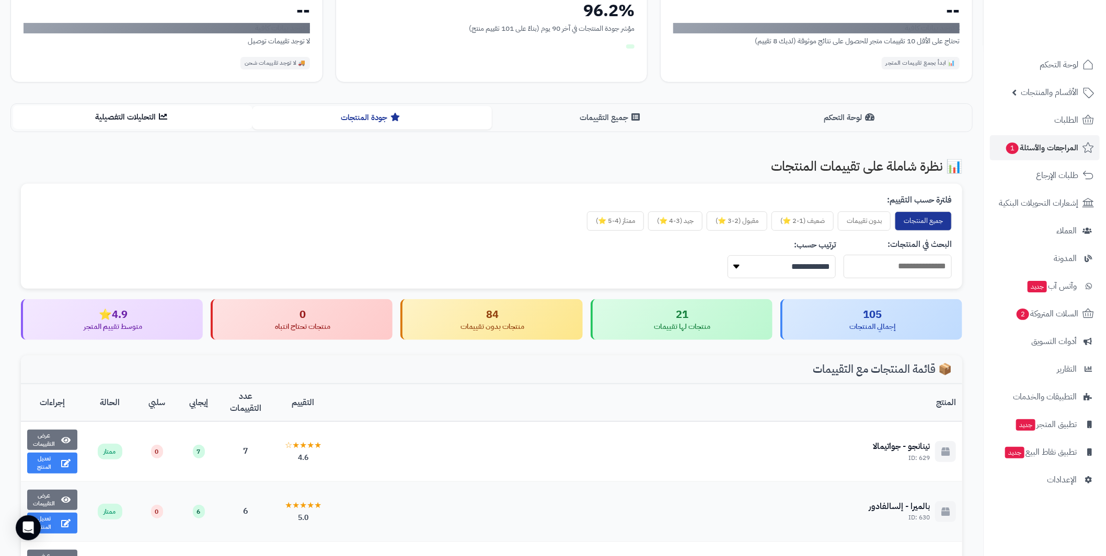  I want to click on h2: 📊 نظرة شاملة على تقييمات المنتجات, so click(866, 167).